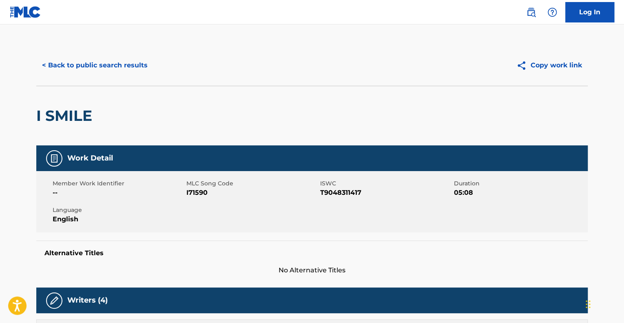 This screenshot has width=624, height=323. I want to click on a: Public Search, so click(531, 12).